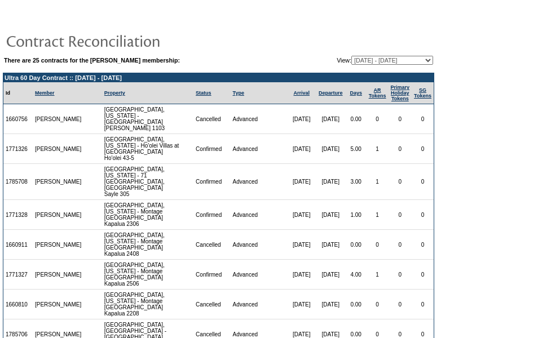 This screenshot has height=338, width=560. What do you see at coordinates (114, 93) in the screenshot?
I see `a: Property` at bounding box center [114, 93].